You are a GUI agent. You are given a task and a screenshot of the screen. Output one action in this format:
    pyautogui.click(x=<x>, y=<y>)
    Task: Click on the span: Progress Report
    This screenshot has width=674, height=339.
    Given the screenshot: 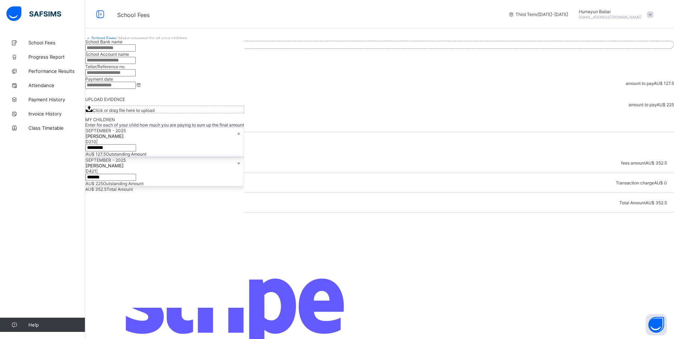 What is the action you would take?
    pyautogui.click(x=57, y=57)
    